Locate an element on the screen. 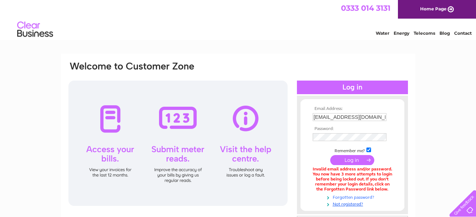  th: Password: is located at coordinates (353, 129).